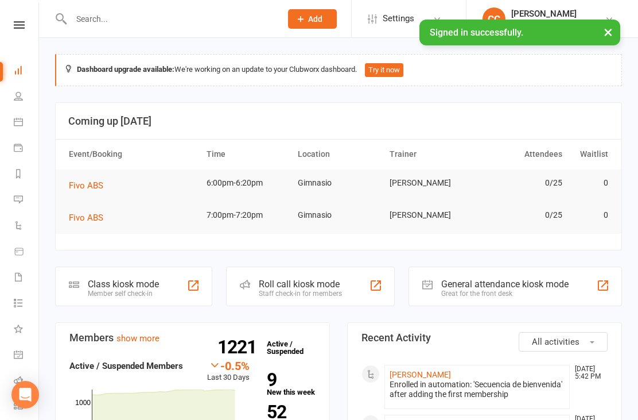 This screenshot has width=638, height=420. Describe the element at coordinates (239, 347) in the screenshot. I see `strong: 1221` at that location.